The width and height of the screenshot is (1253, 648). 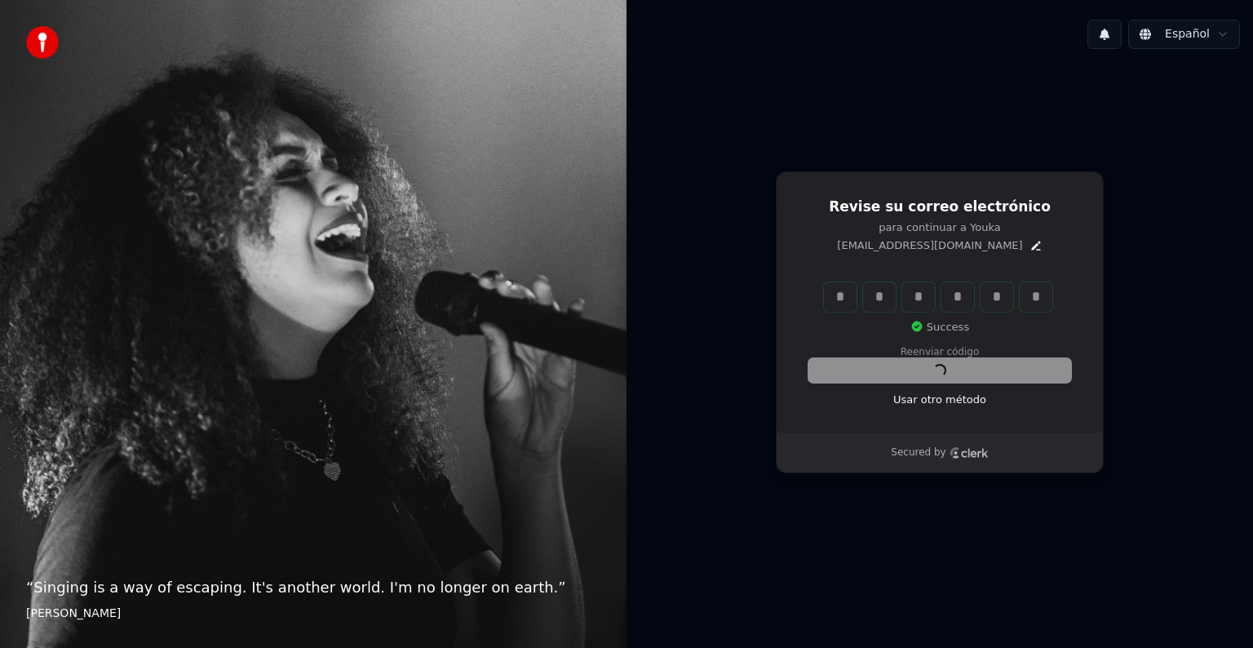 I want to click on h1: Revise su correo electrónico, so click(x=940, y=207).